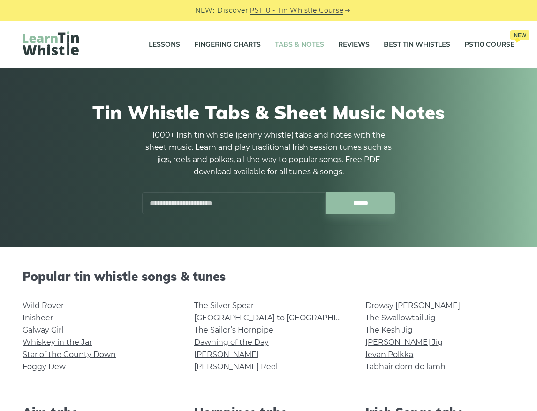 This screenshot has width=537, height=411. Describe the element at coordinates (389, 329) in the screenshot. I see `a: The Kesh Jig` at that location.